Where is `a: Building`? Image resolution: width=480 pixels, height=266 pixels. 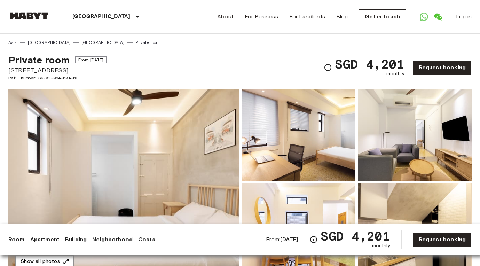 a: Building is located at coordinates (76, 240).